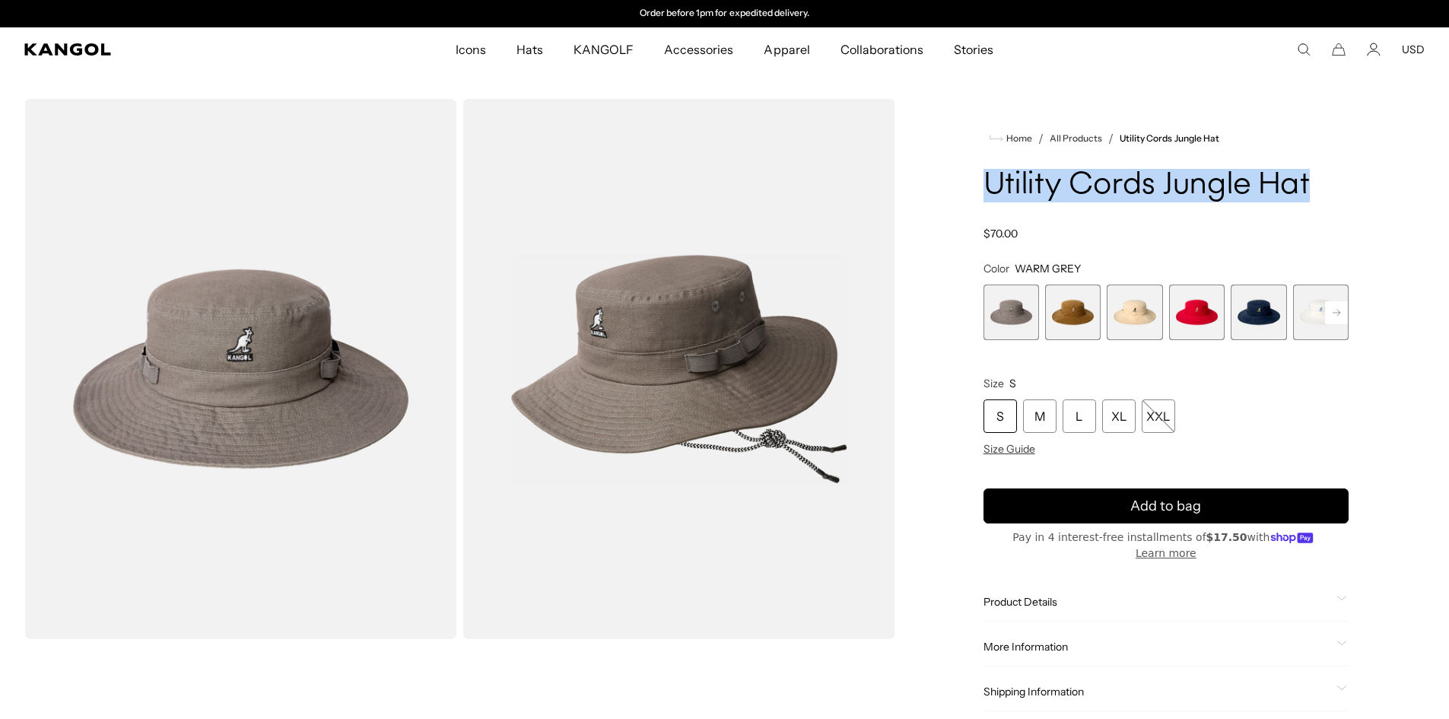 Image resolution: width=1449 pixels, height=719 pixels. What do you see at coordinates (786, 49) in the screenshot?
I see `a: Apparel` at bounding box center [786, 49].